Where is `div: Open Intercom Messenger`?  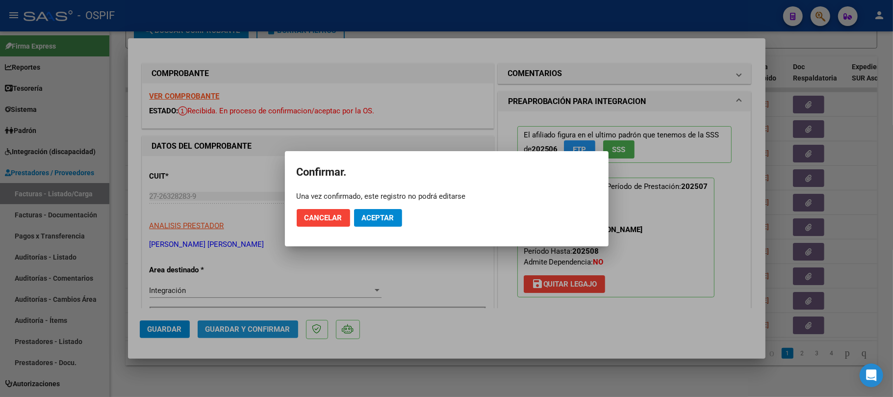
div: Open Intercom Messenger is located at coordinates (872, 375).